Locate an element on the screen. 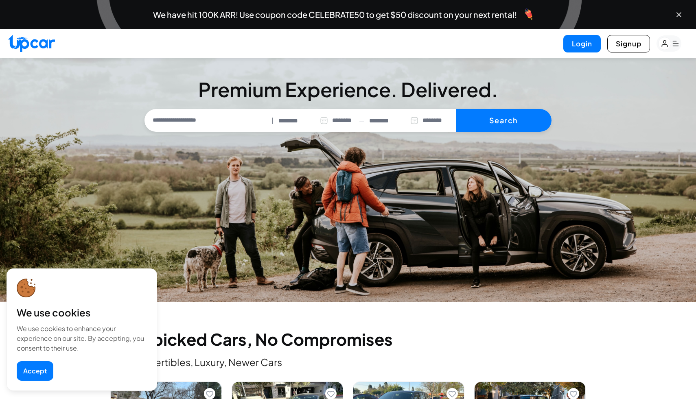 The image size is (696, 399). span: We have hit 100K ARR! Use coupon code CELEBRATE50 to get $50 discount on your next rental! is located at coordinates (335, 15).